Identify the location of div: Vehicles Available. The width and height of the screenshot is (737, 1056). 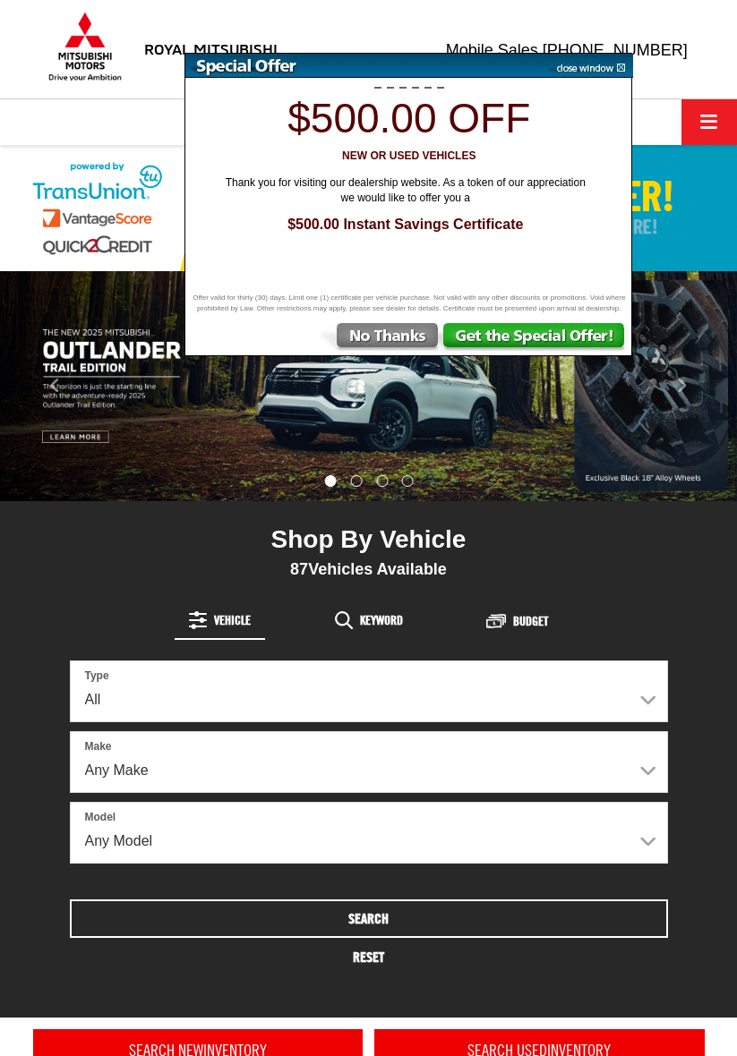
(369, 569).